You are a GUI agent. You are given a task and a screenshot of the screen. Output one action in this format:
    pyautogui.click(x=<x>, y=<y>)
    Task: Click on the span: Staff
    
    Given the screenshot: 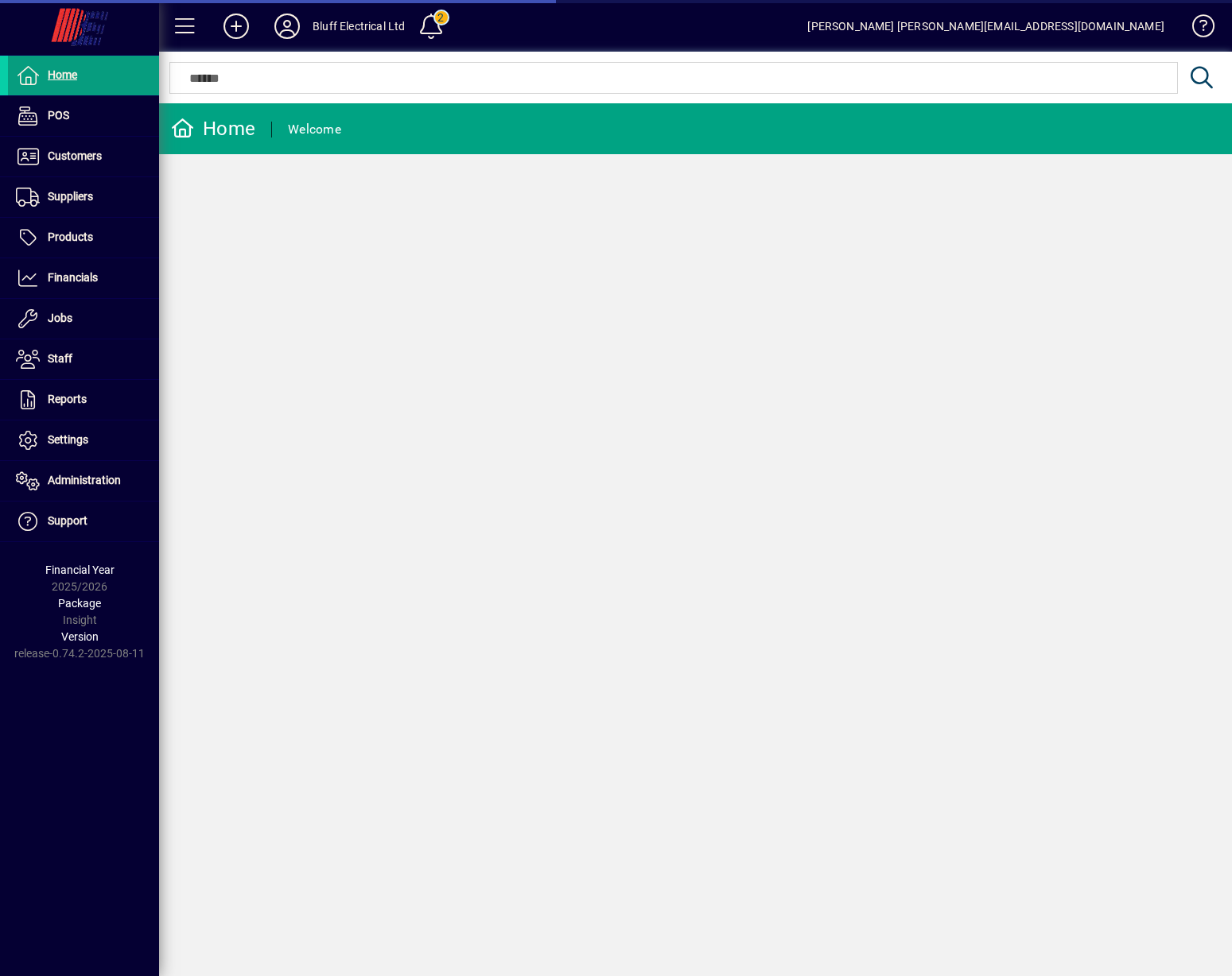 What is the action you would take?
    pyautogui.click(x=60, y=358)
    